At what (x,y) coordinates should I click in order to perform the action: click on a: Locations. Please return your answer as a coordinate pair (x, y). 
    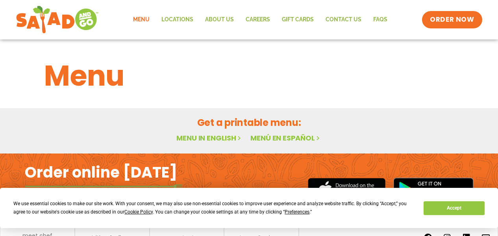
    Looking at the image, I should click on (177, 20).